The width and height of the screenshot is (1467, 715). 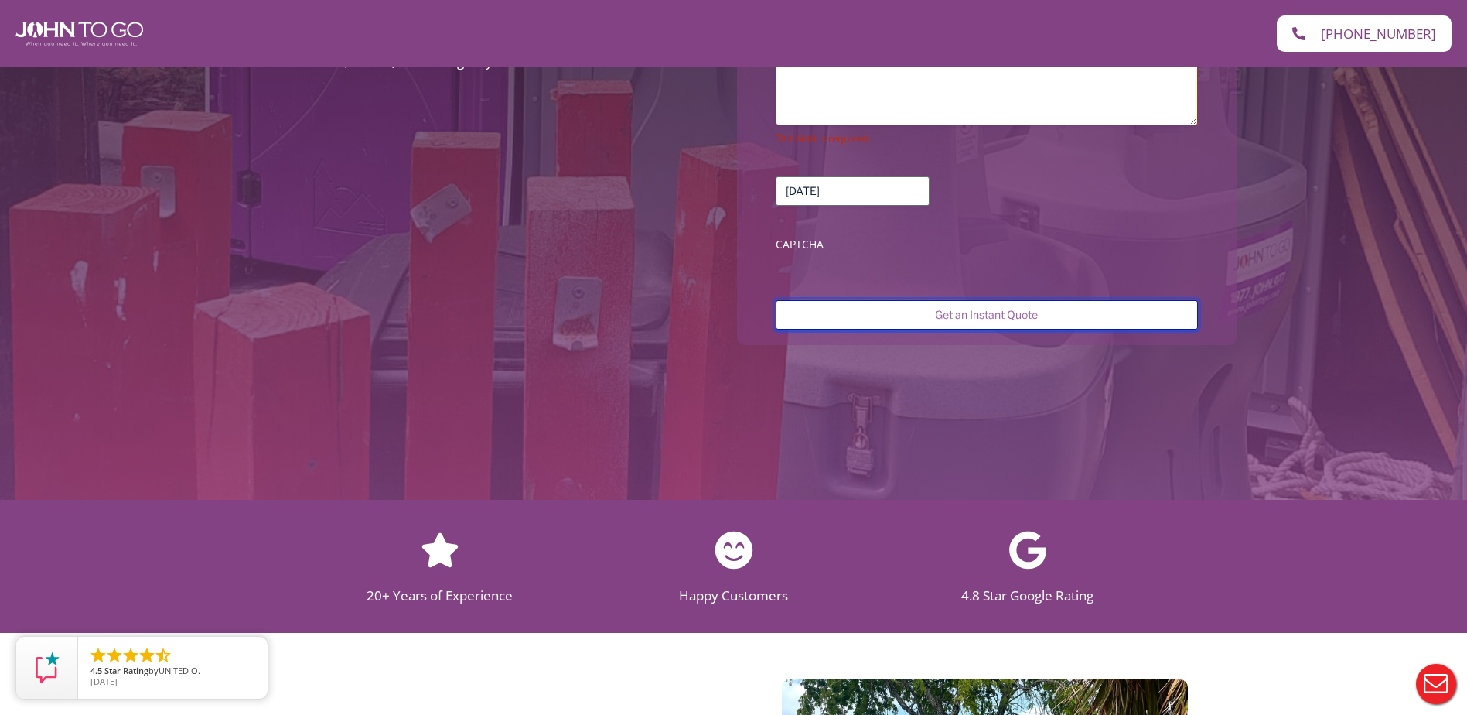 What do you see at coordinates (440, 595) in the screenshot?
I see `h2: 20+ Years of Experience` at bounding box center [440, 595].